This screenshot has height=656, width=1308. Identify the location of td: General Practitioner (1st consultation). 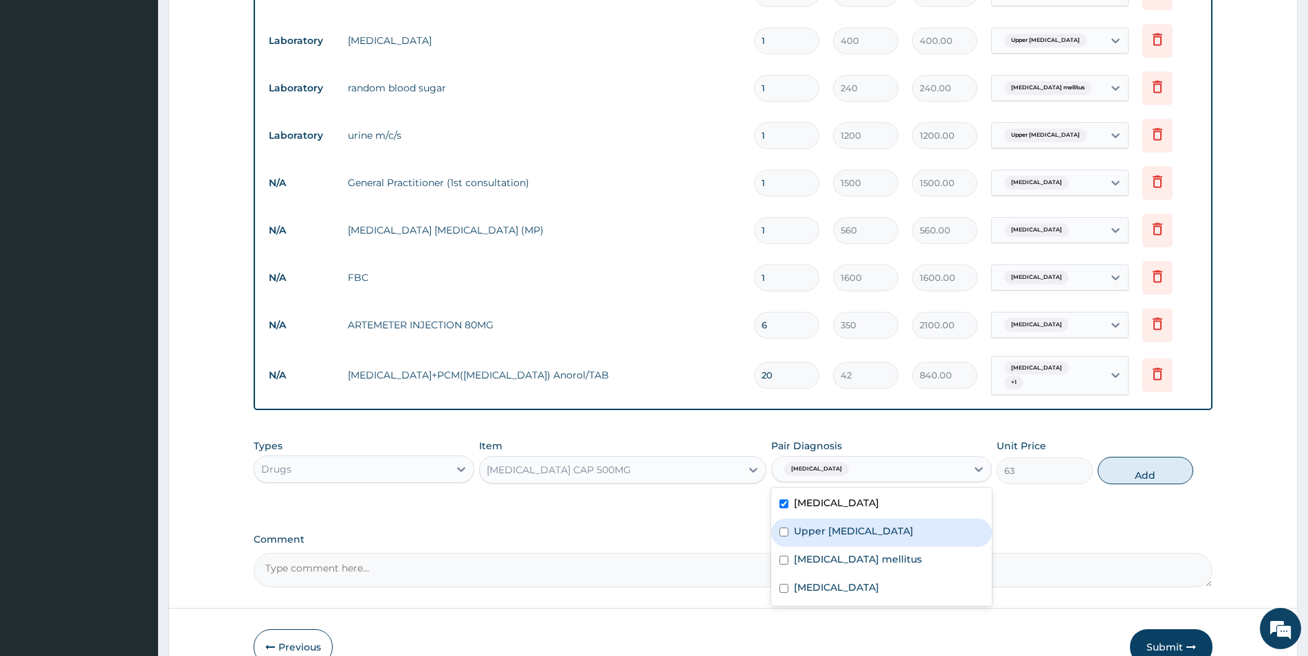
(544, 183).